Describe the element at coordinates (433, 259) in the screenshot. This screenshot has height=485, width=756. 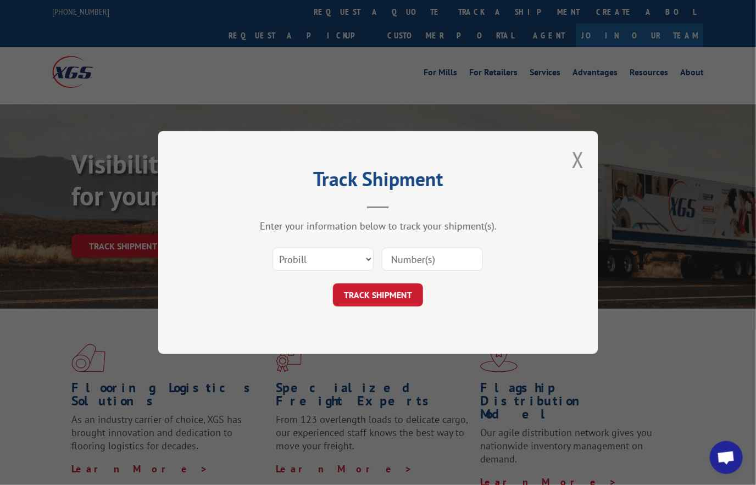
I see `input: Number(s)` at that location.